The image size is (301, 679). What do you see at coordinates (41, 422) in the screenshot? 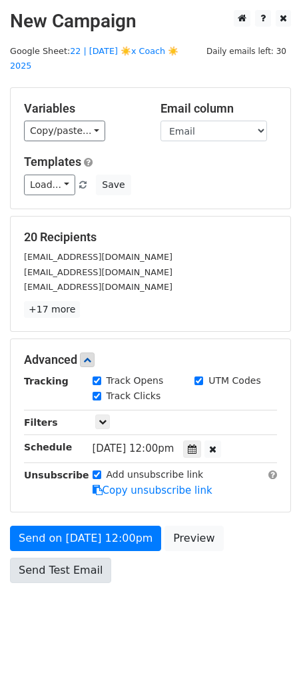
I see `strong: Filters` at bounding box center [41, 422].